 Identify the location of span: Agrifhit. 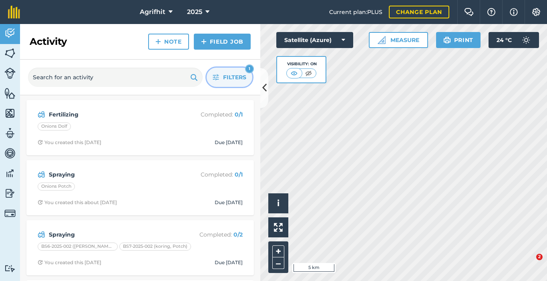
(153, 12).